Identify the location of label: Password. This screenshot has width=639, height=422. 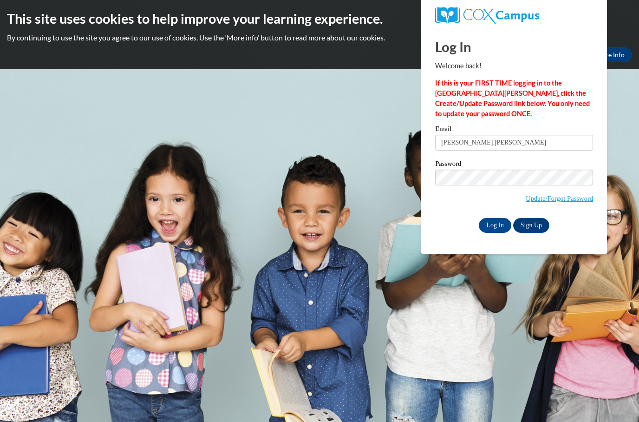
(514, 165).